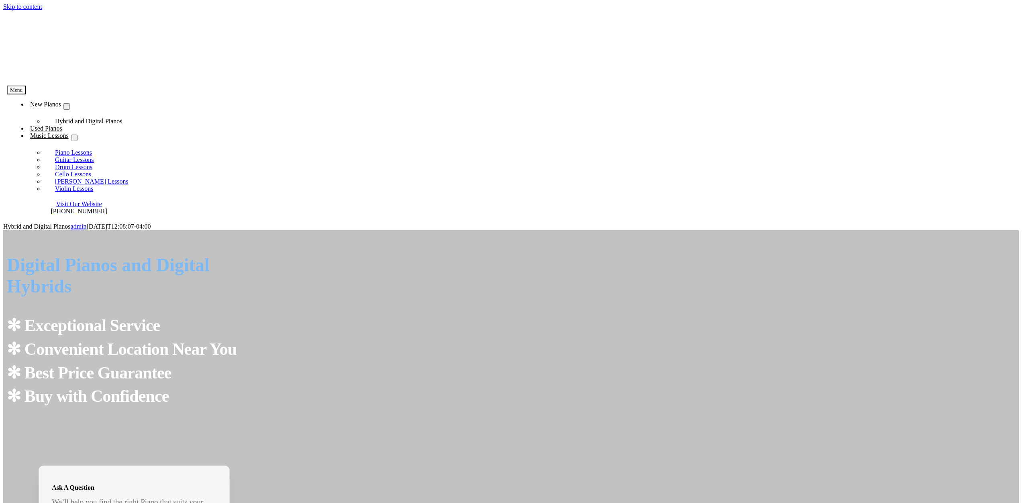  I want to click on span: Guitar Lessons, so click(74, 159).